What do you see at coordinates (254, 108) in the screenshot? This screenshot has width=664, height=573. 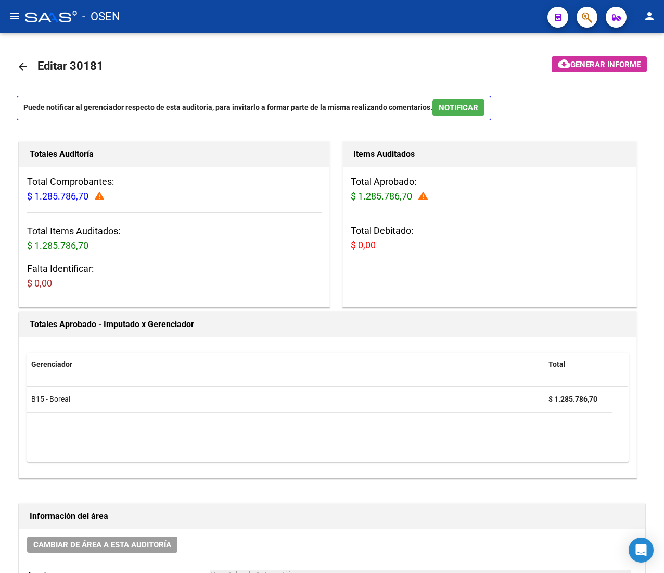 I see `p: Puede notificar al gerenciador respecto de esta auditoria, para invitarlo a formar parte de la mi...` at bounding box center [254, 108].